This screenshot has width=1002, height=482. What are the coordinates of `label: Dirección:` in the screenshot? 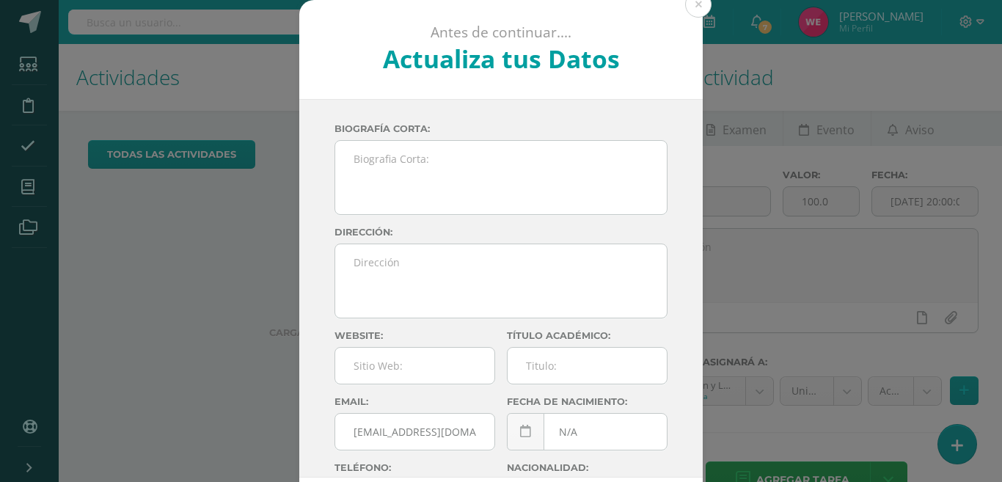 It's located at (501, 232).